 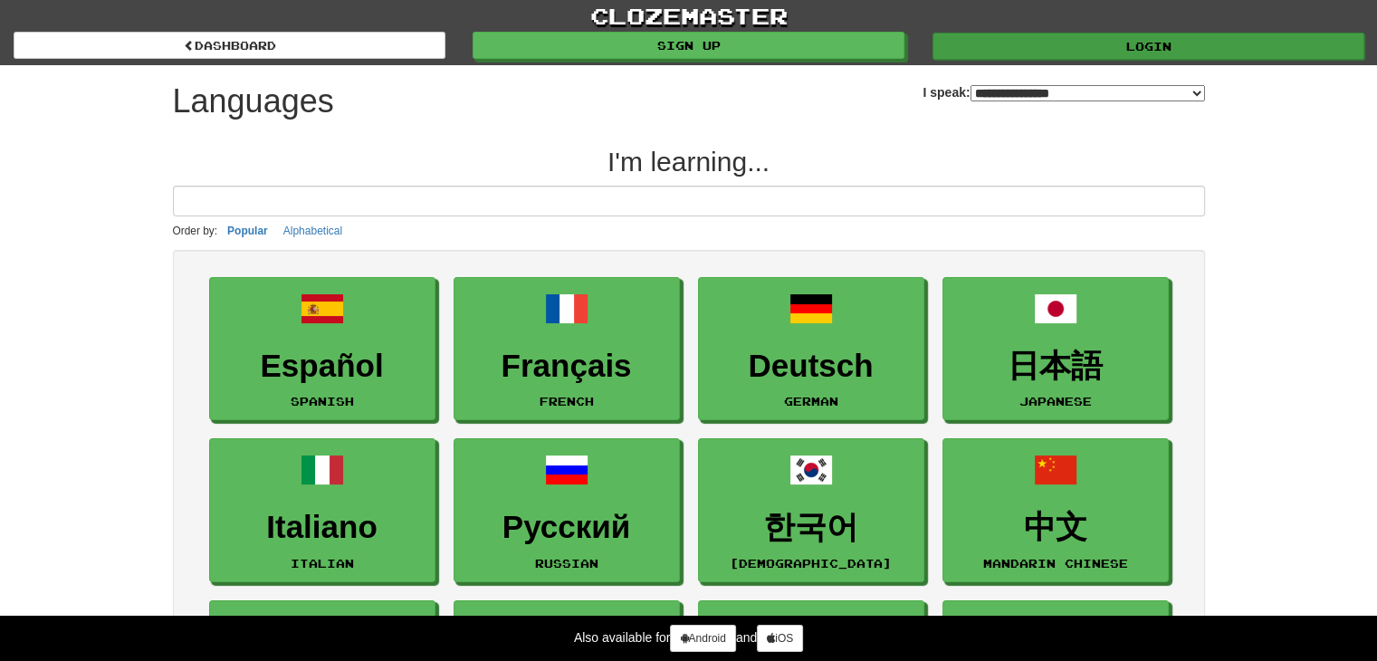 I want to click on a: РусскийRussian, so click(x=567, y=510).